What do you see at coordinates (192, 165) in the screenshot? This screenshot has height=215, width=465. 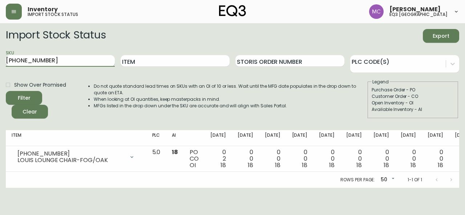 I see `span: OI` at bounding box center [192, 165].